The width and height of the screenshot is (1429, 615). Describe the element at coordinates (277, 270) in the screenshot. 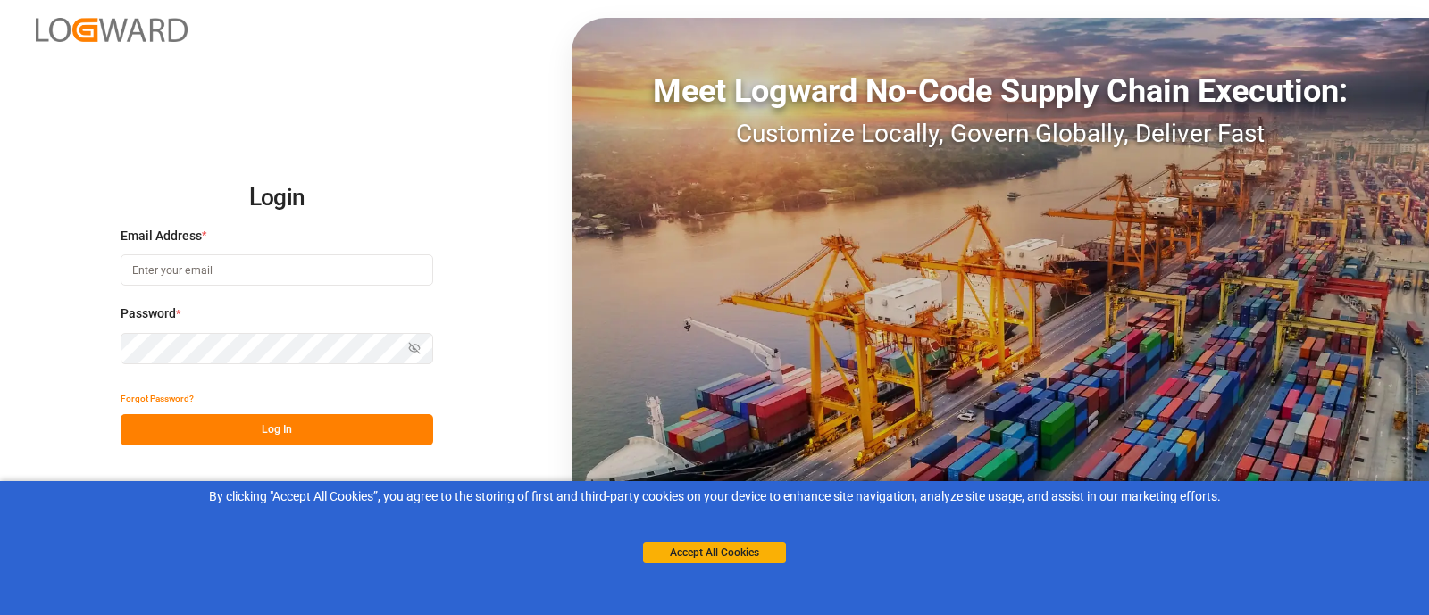

I see `input: Enter your email` at that location.